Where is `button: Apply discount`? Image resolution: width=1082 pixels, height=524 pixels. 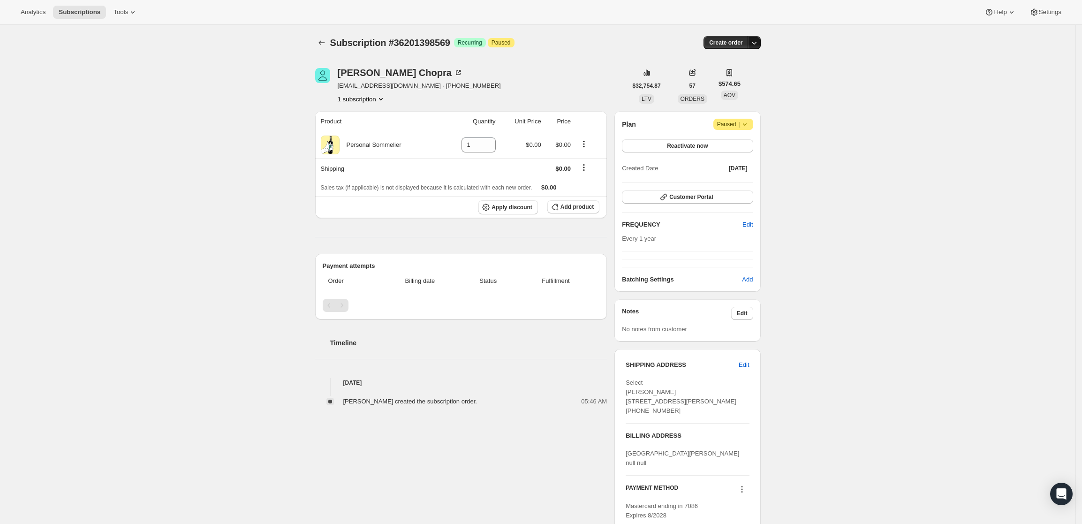 button: Apply discount is located at coordinates (508, 207).